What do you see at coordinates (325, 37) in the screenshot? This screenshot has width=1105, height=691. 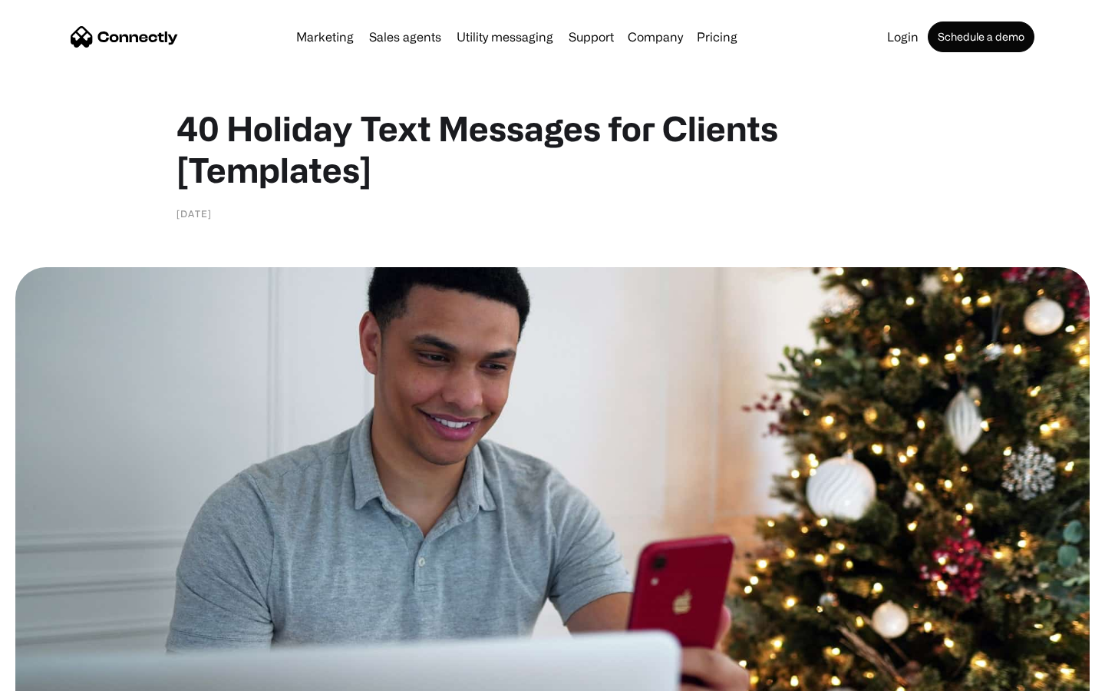 I see `a: Marketing` at bounding box center [325, 37].